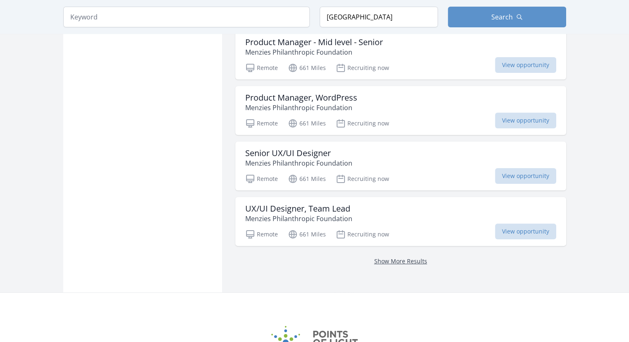 Image resolution: width=629 pixels, height=342 pixels. I want to click on h3: Product Manager - Mid level - Senior, so click(314, 42).